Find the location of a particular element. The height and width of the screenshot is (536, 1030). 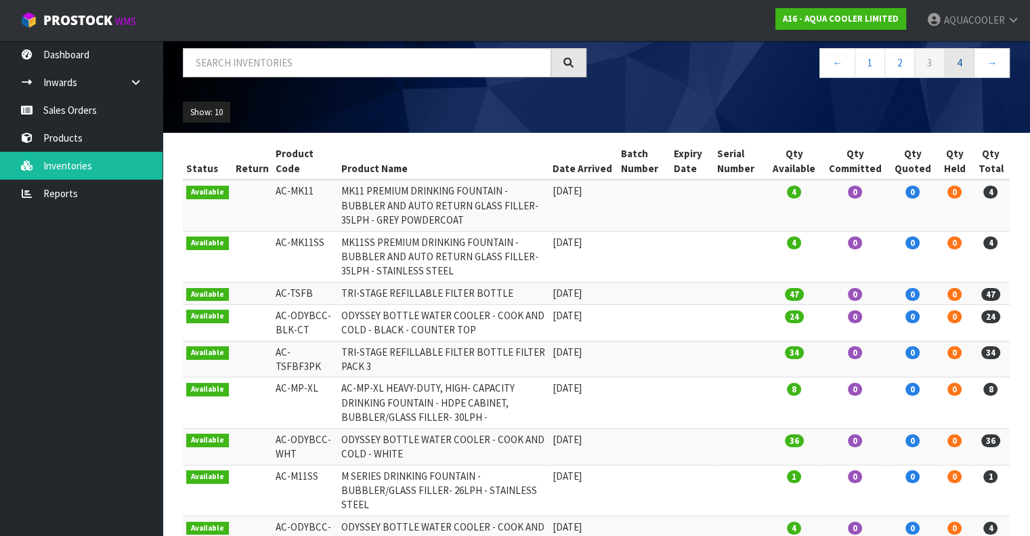

nav: Page navigation is located at coordinates (809, 64).